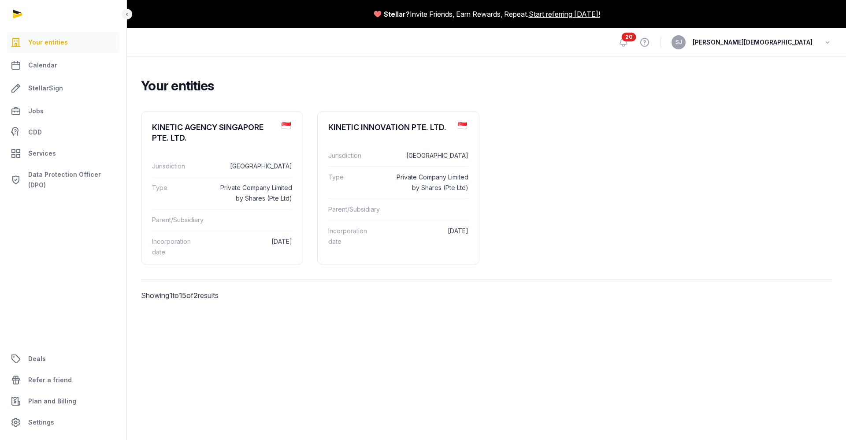 The image size is (846, 440). I want to click on span: Deals, so click(37, 359).